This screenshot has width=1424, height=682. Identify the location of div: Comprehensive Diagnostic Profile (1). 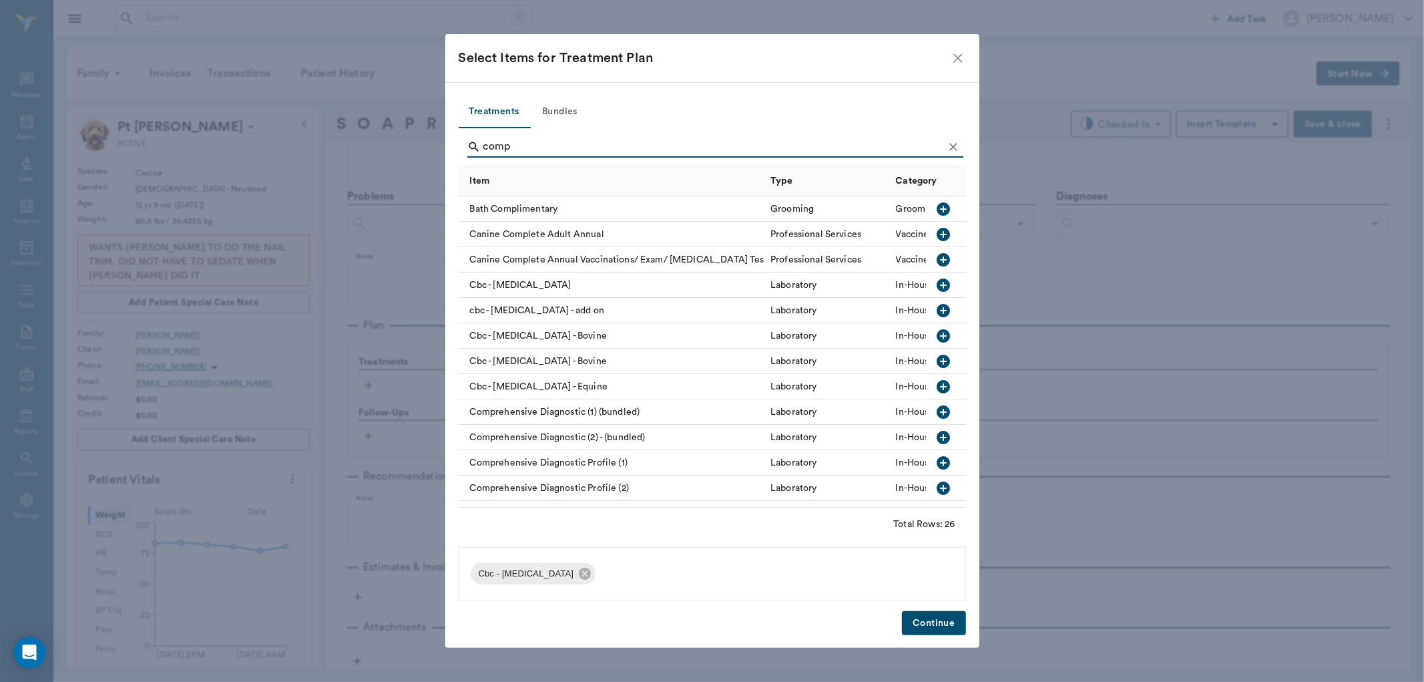
(612, 463).